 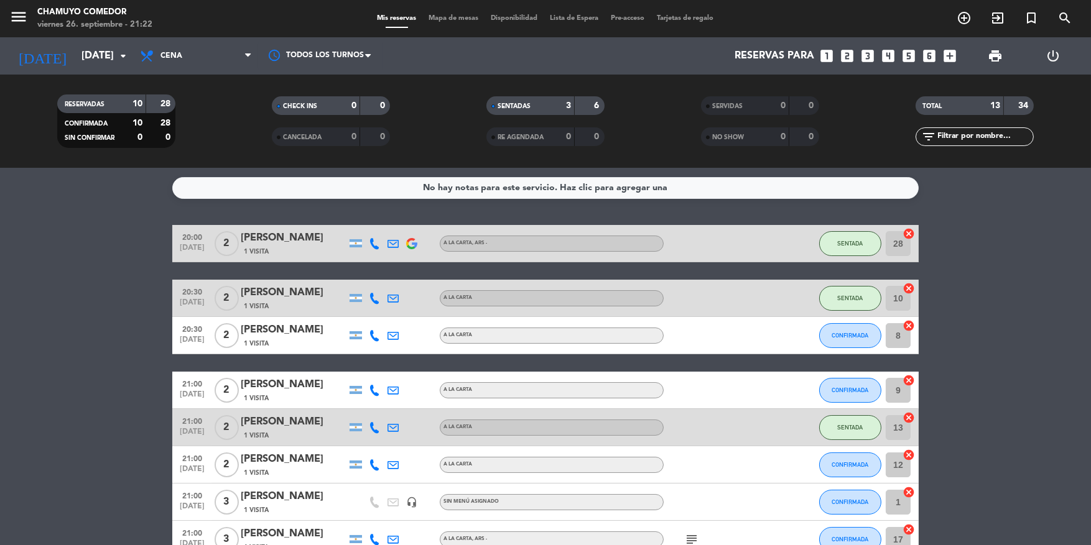 What do you see at coordinates (774, 56) in the screenshot?
I see `span: Reservas para` at bounding box center [774, 56].